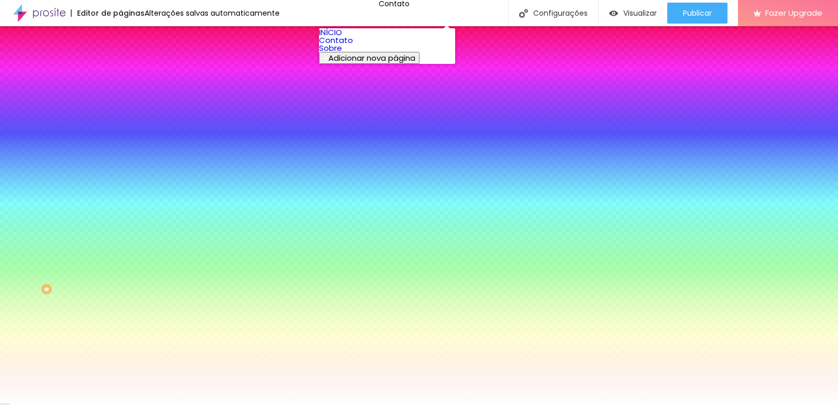 This screenshot has height=405, width=838. Describe the element at coordinates (523, 13) in the screenshot. I see `img: Icone` at that location.